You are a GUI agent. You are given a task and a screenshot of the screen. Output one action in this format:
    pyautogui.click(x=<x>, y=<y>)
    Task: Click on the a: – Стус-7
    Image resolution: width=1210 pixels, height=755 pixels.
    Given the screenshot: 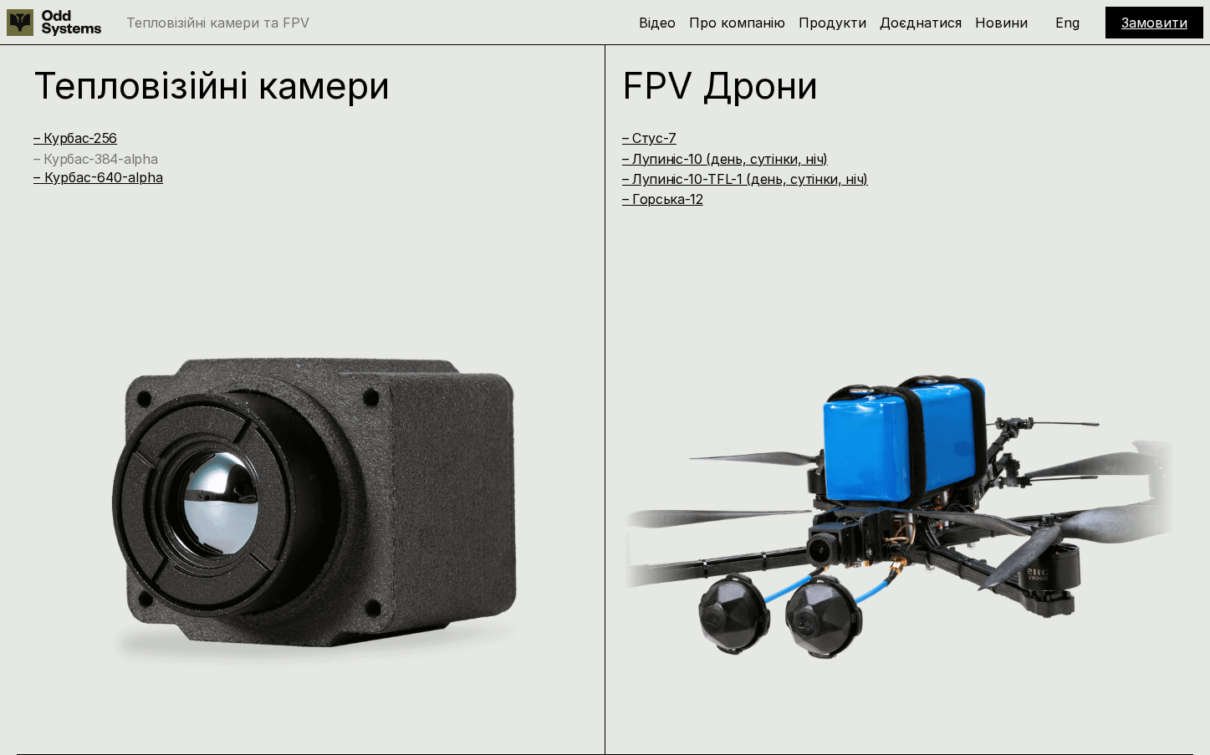 What is the action you would take?
    pyautogui.click(x=649, y=138)
    